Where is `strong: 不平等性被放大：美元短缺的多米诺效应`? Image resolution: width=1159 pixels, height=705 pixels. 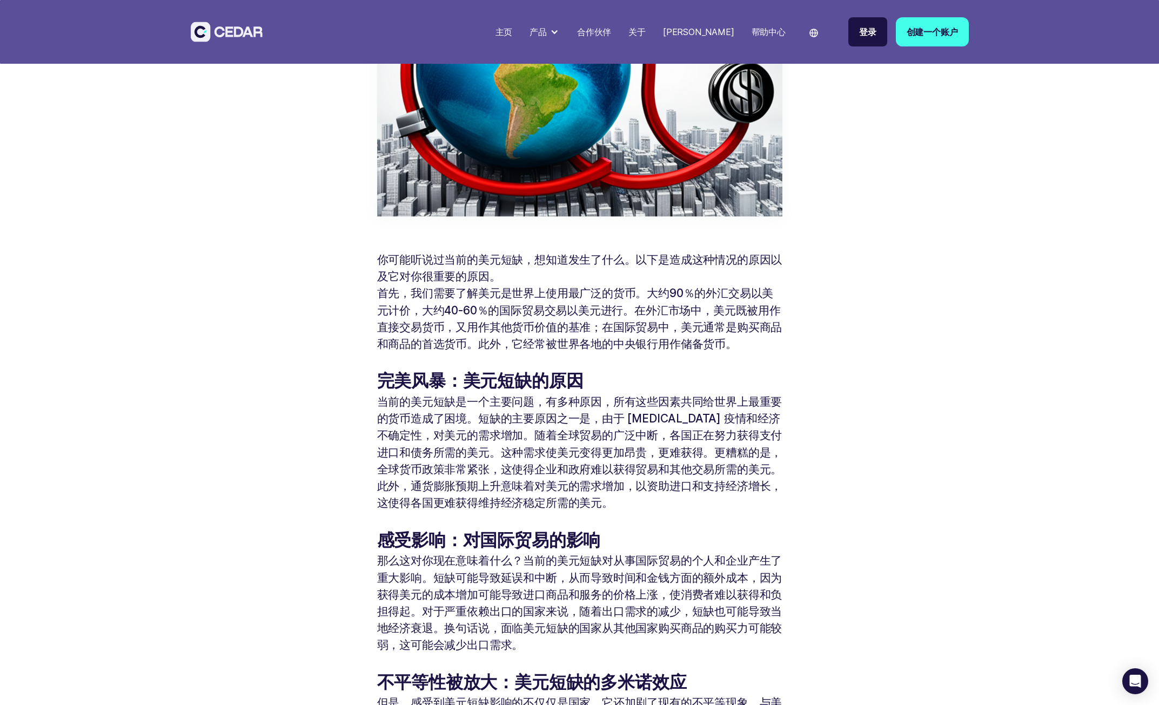
strong: 不平等性被放大：美元短缺的多米诺效应 is located at coordinates (532, 682).